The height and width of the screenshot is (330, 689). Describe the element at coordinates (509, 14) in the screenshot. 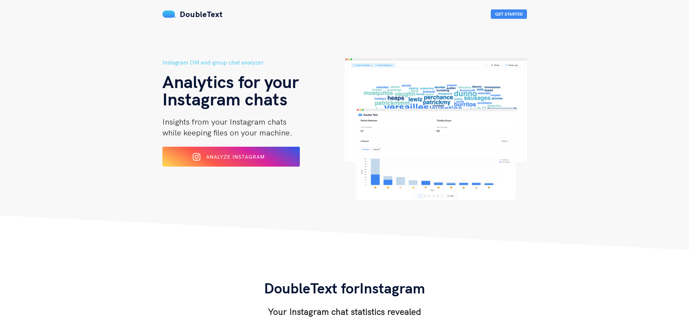

I see `a: Get Started` at that location.